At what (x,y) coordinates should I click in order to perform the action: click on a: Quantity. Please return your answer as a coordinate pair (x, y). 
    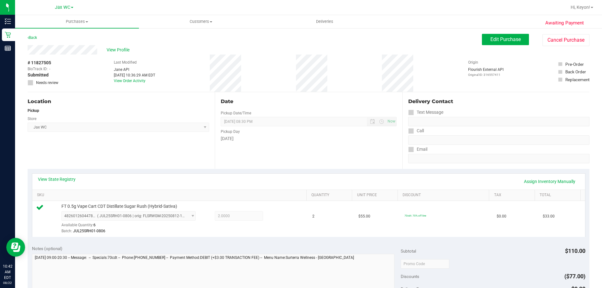
    Looking at the image, I should click on (331, 195).